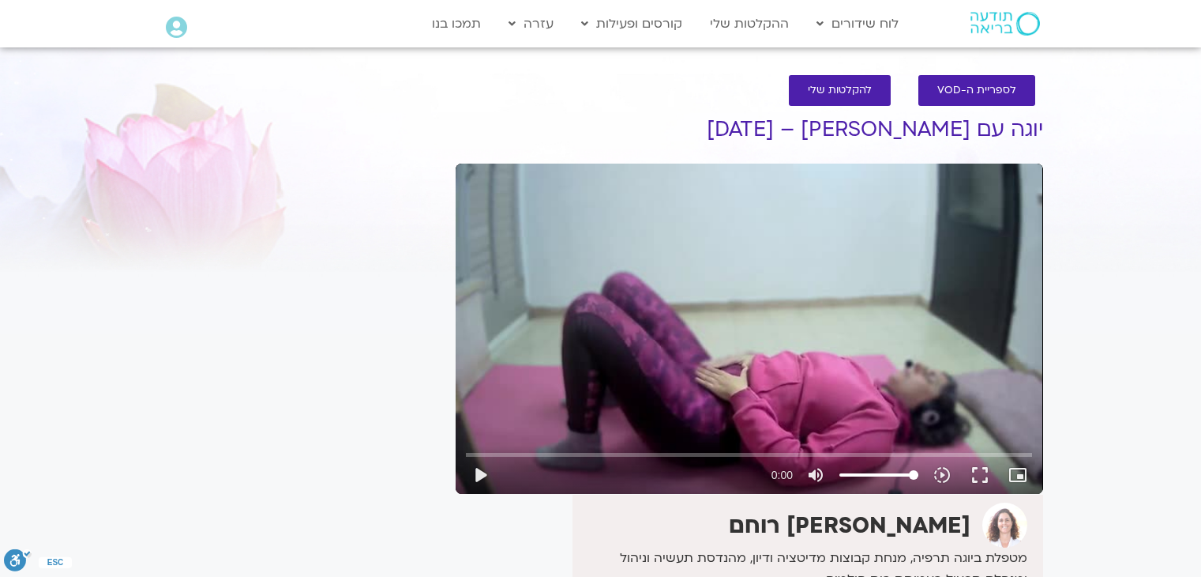  Describe the element at coordinates (840, 90) in the screenshot. I see `span: להקלטות שלי` at that location.